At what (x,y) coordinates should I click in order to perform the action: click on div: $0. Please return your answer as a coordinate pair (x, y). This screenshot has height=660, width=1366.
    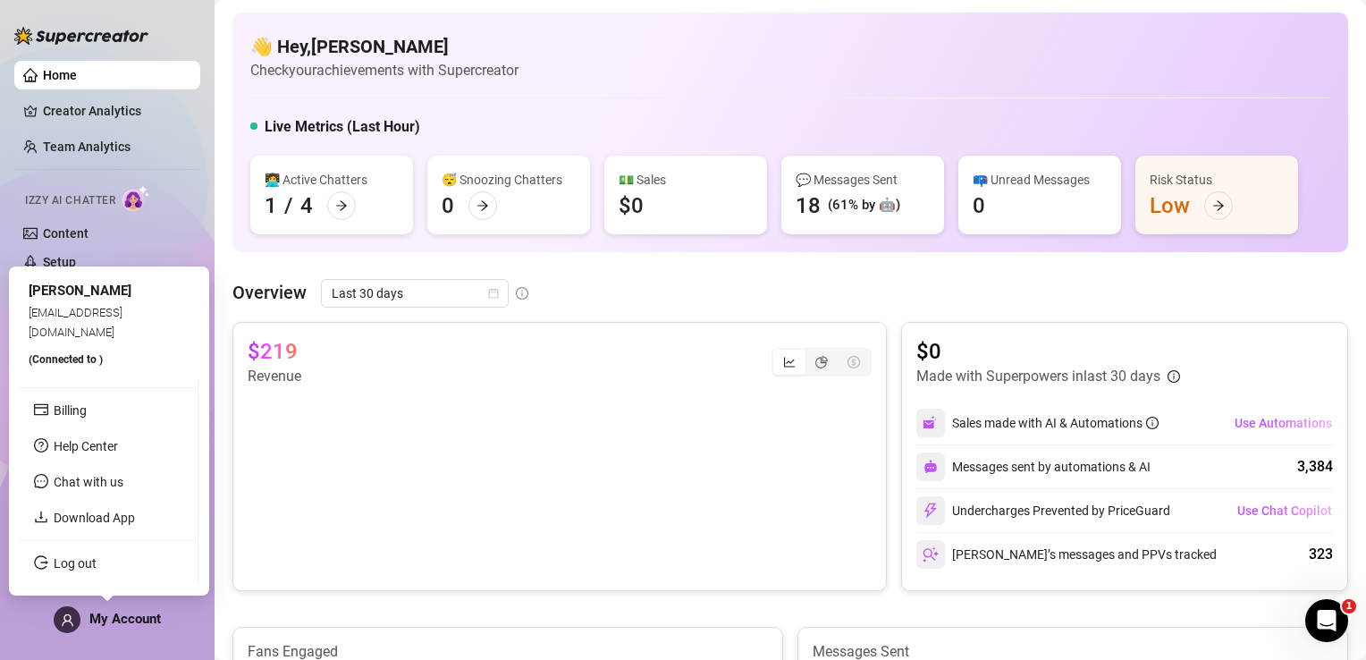
    Looking at the image, I should click on (631, 206).